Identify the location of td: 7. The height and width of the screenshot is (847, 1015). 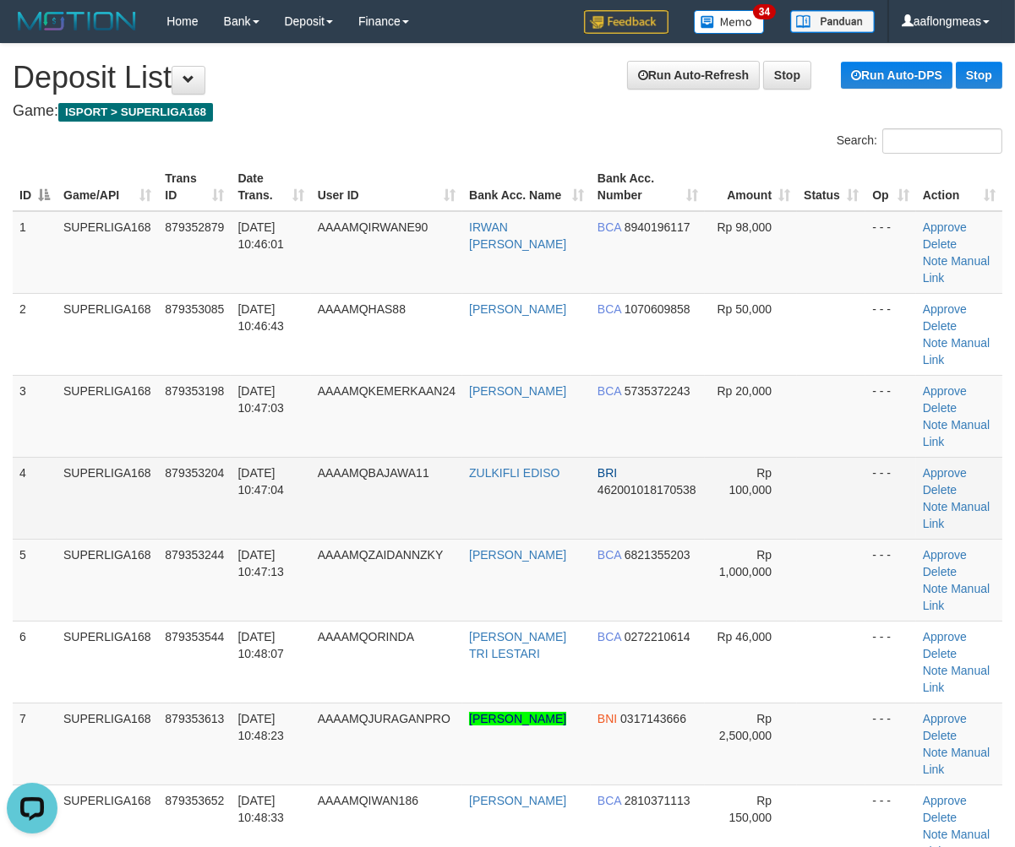
(35, 743).